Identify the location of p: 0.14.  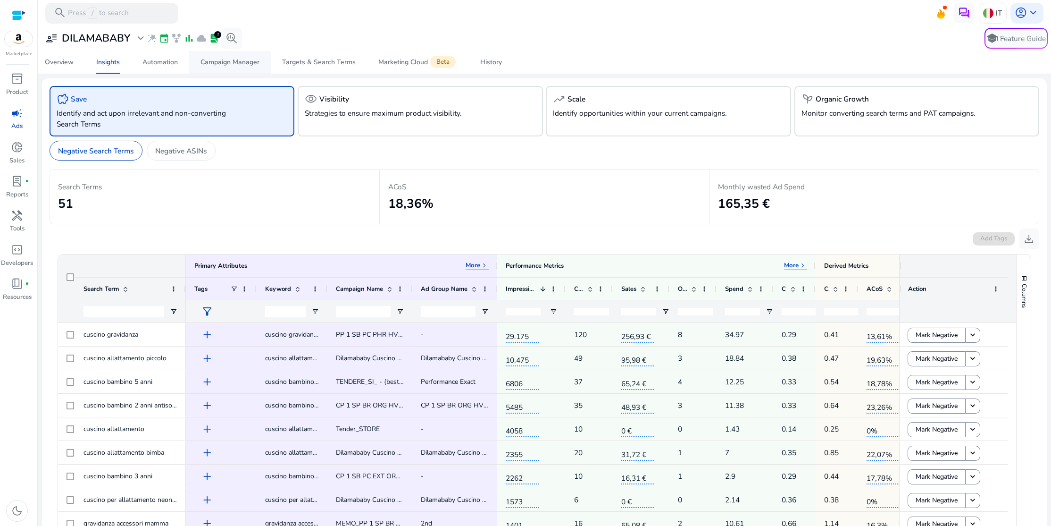
(789, 428).